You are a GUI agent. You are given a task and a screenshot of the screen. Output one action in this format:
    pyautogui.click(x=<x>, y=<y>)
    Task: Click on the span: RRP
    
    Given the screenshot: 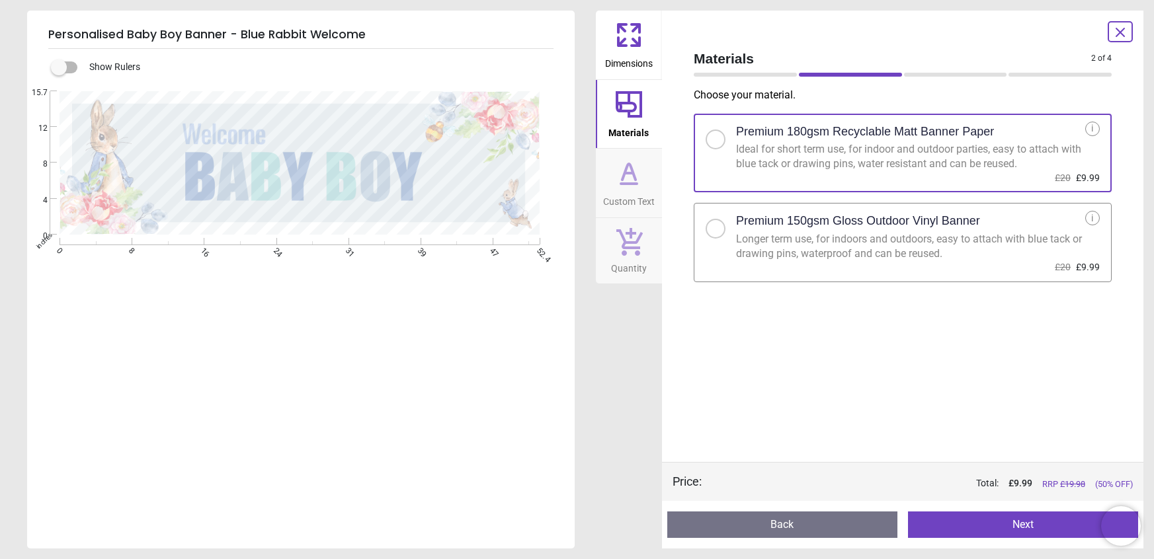 What is the action you would take?
    pyautogui.click(x=1063, y=485)
    